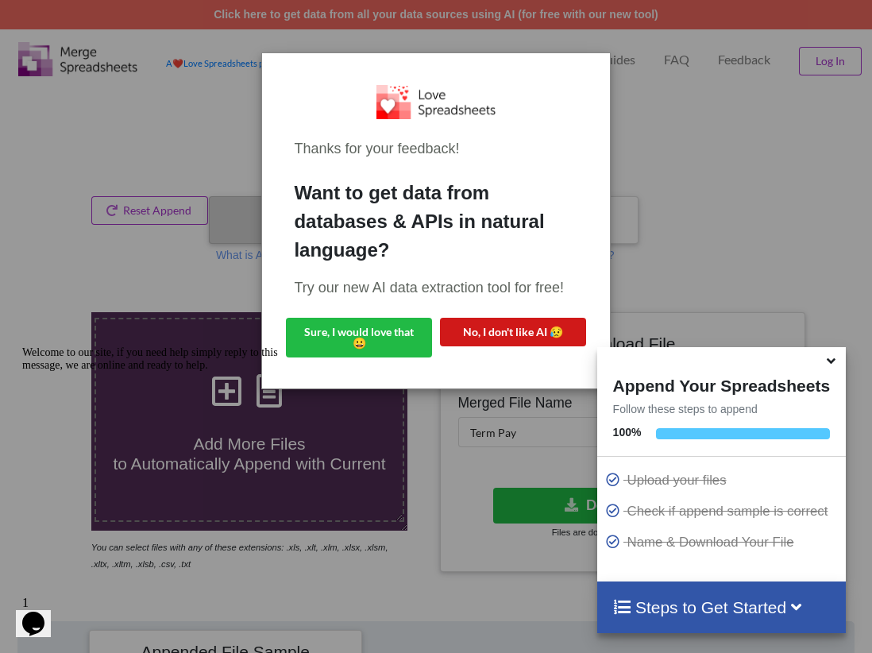 The height and width of the screenshot is (653, 872). Describe the element at coordinates (435, 222) in the screenshot. I see `div: Want to get data from databases & APIs in natural language?` at that location.